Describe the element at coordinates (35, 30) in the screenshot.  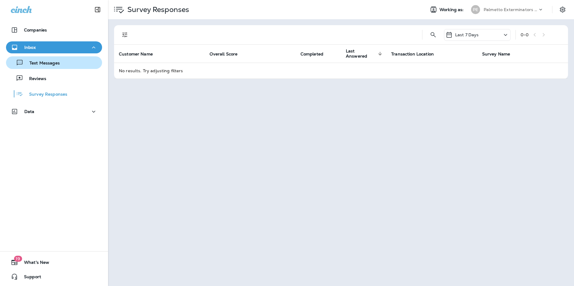
I see `p: Companies` at that location.